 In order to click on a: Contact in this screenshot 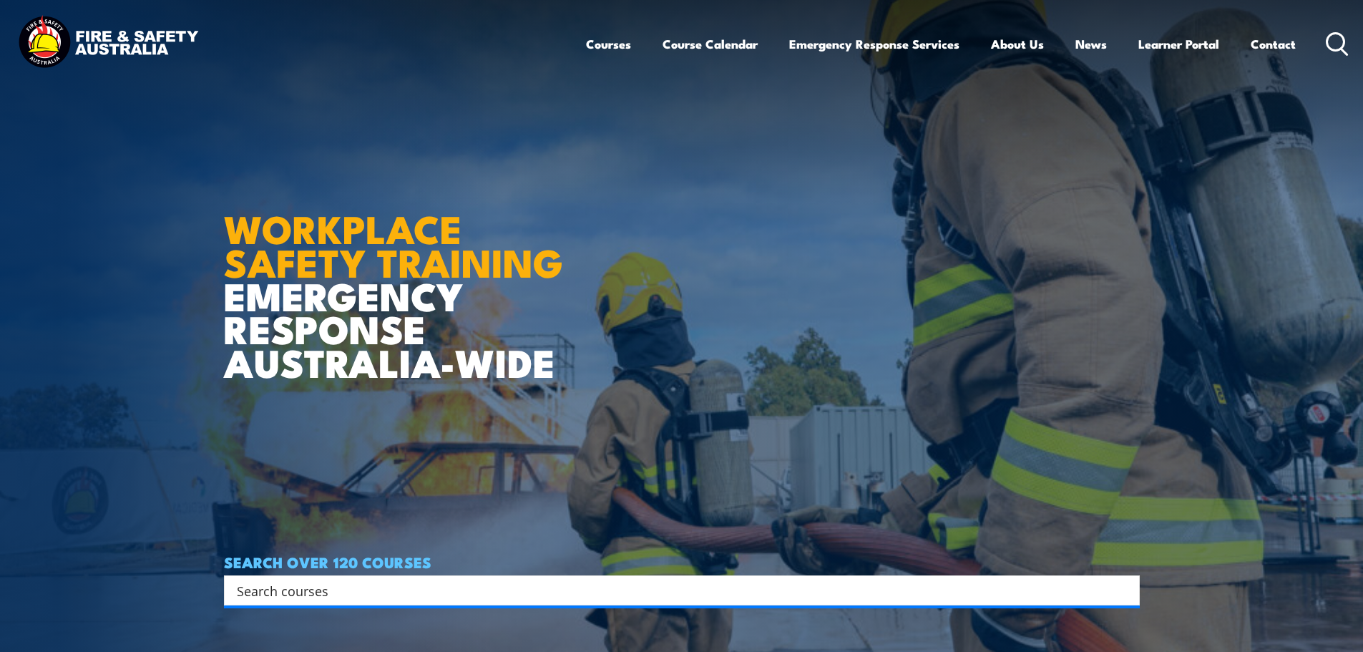, I will do `click(1273, 44)`.